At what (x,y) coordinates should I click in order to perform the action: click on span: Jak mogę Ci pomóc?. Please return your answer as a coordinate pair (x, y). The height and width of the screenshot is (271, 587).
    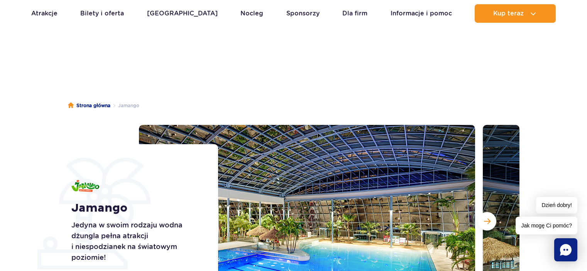
    Looking at the image, I should click on (546, 226).